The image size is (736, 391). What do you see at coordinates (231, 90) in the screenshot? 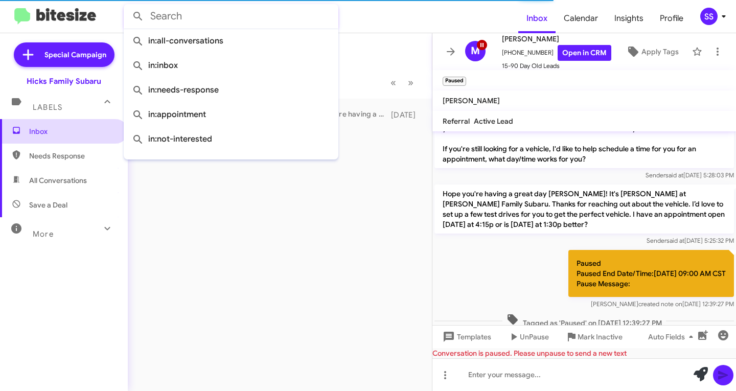
I see `span: in:needs-response` at bounding box center [231, 90].